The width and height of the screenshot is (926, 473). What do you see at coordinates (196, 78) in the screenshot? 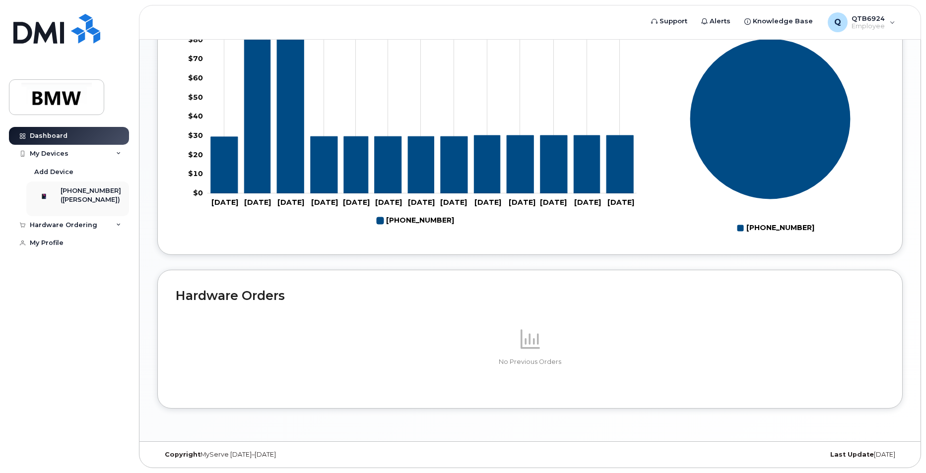
I see `tspan: $60` at bounding box center [196, 78].